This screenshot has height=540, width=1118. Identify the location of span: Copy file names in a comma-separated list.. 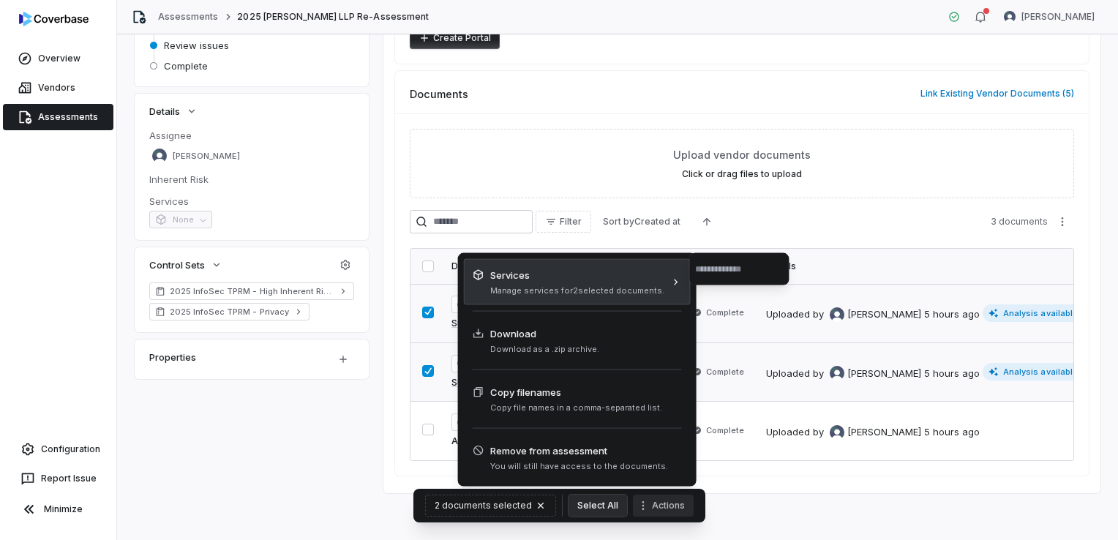
(576, 408).